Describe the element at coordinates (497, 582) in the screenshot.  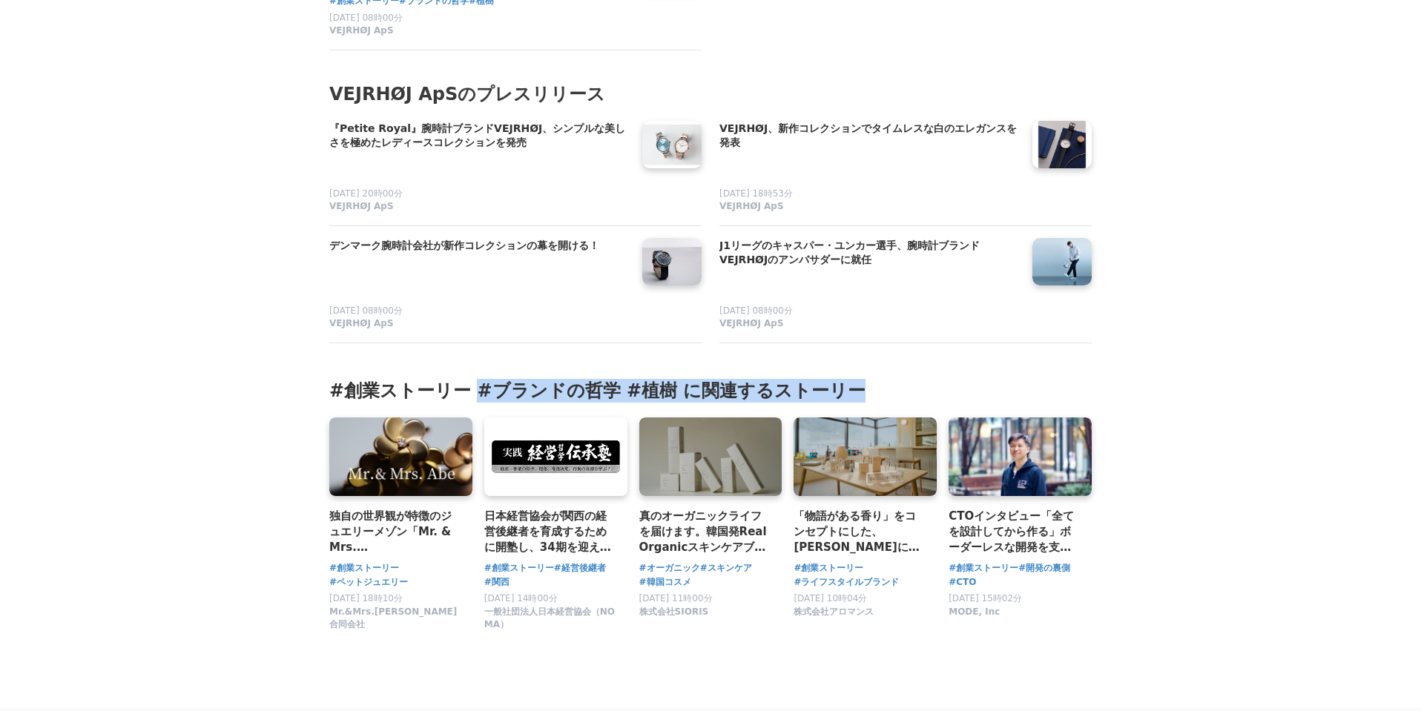
I see `span: #関西` at that location.